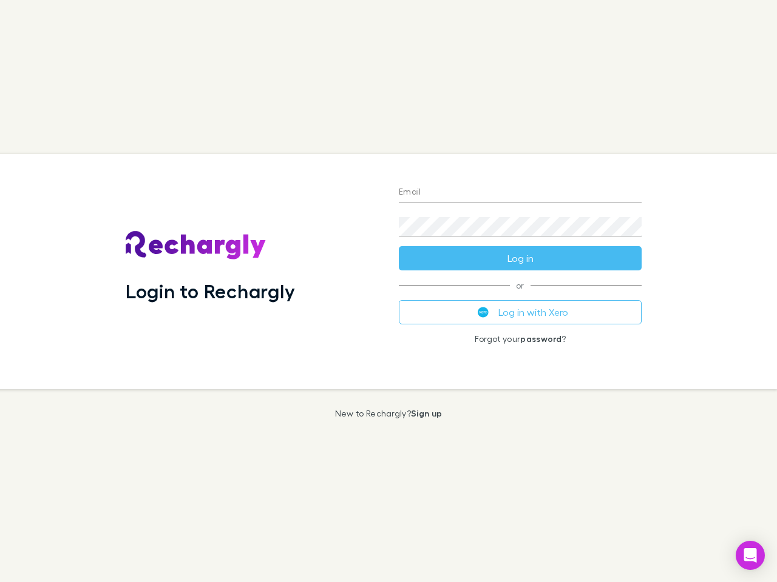  Describe the element at coordinates (426, 413) in the screenshot. I see `a: Sign up` at that location.